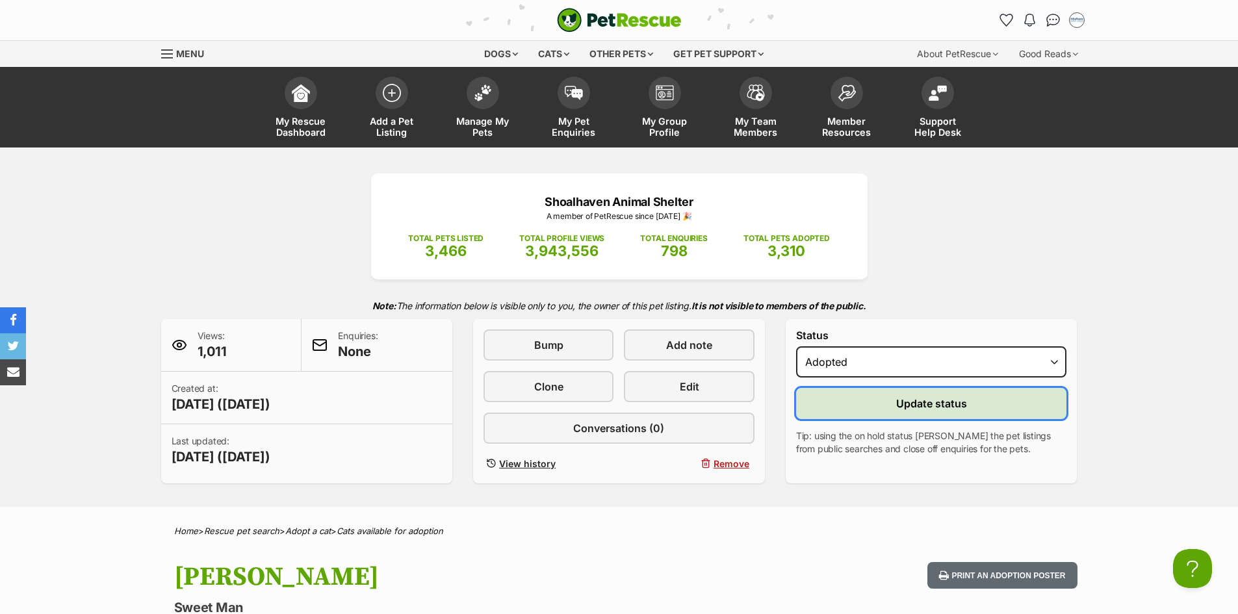  Describe the element at coordinates (619, 428) in the screenshot. I see `a: Conversations (0)` at that location.